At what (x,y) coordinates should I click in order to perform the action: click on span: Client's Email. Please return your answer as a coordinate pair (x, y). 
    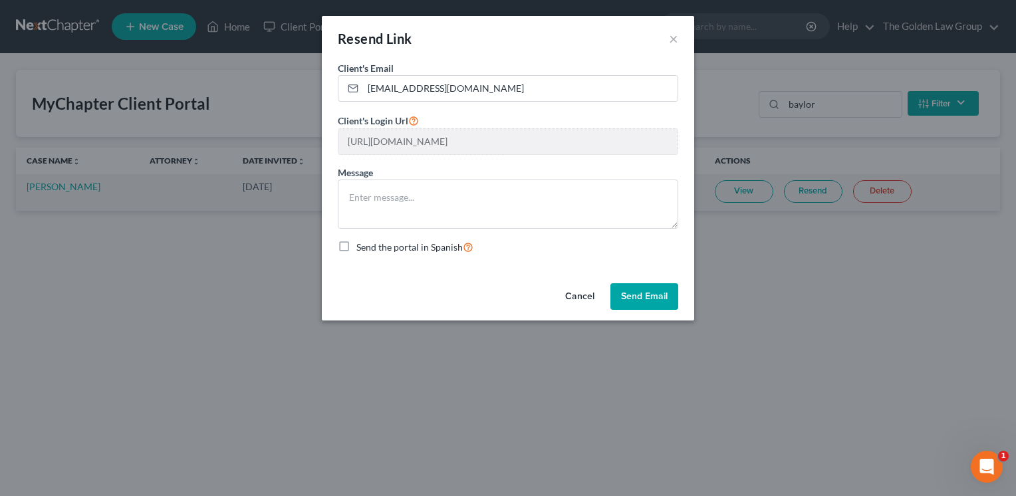
    Looking at the image, I should click on (366, 68).